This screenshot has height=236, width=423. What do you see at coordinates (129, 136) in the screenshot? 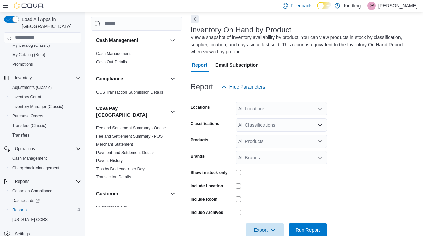
I see `a: Fee and Settlement Summary - POS` at bounding box center [129, 136].